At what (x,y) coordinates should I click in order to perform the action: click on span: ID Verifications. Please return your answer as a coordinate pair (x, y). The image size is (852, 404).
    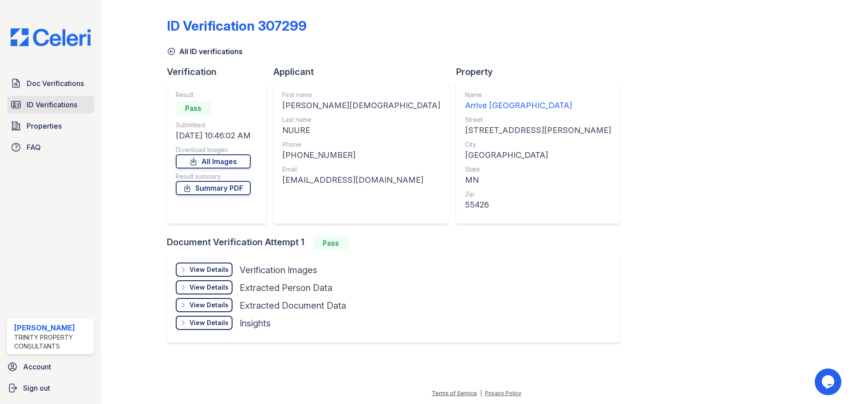
    Looking at the image, I should click on (52, 105).